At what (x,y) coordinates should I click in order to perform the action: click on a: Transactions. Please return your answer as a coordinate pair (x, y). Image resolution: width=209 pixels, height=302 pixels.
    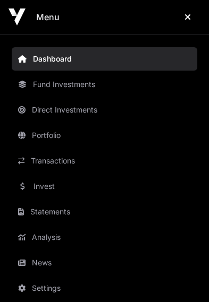
    Looking at the image, I should click on (104, 161).